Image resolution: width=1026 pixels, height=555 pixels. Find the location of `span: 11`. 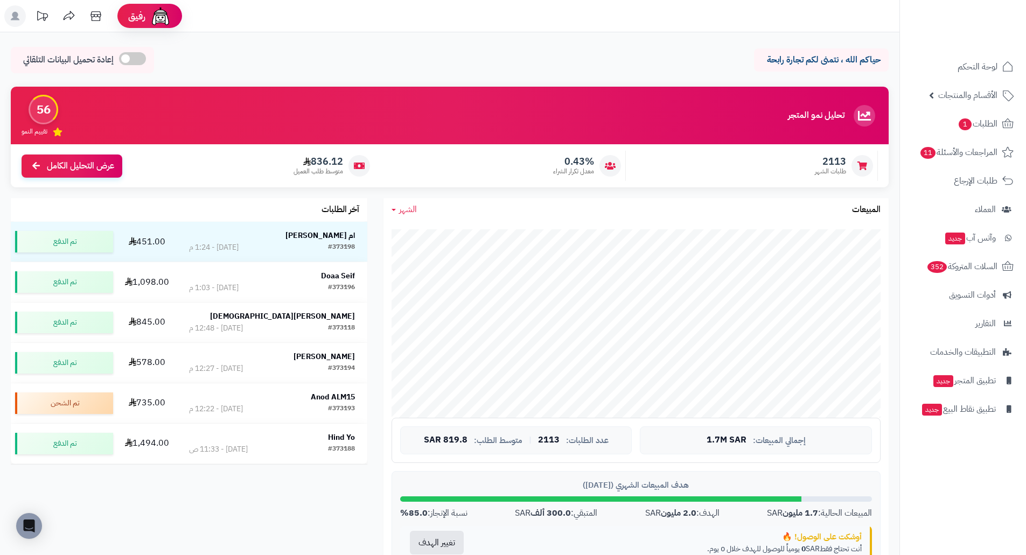

span: 11 is located at coordinates (928, 153).